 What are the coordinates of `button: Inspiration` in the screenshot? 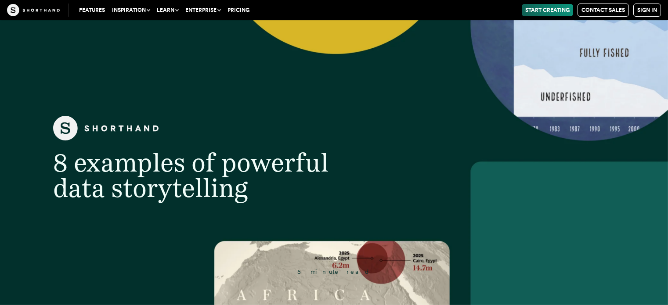 It's located at (131, 10).